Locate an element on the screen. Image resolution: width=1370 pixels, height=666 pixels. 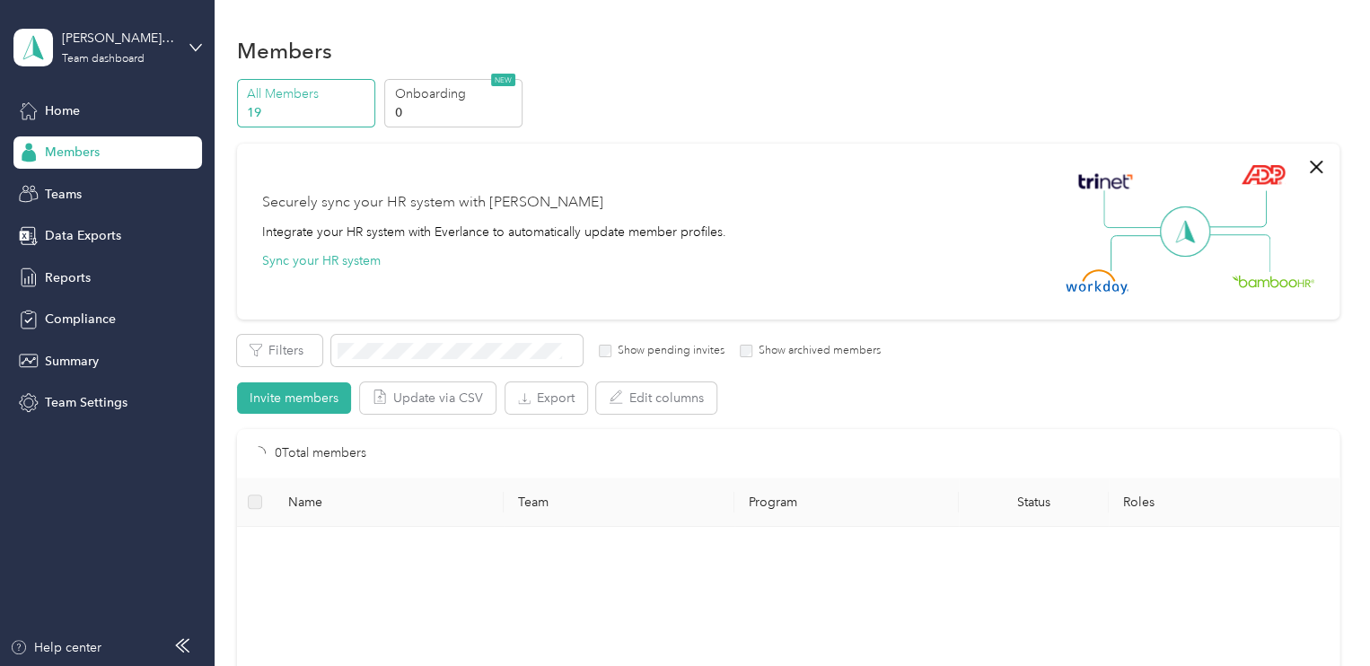
img: Line Right Down is located at coordinates (1239, 253).